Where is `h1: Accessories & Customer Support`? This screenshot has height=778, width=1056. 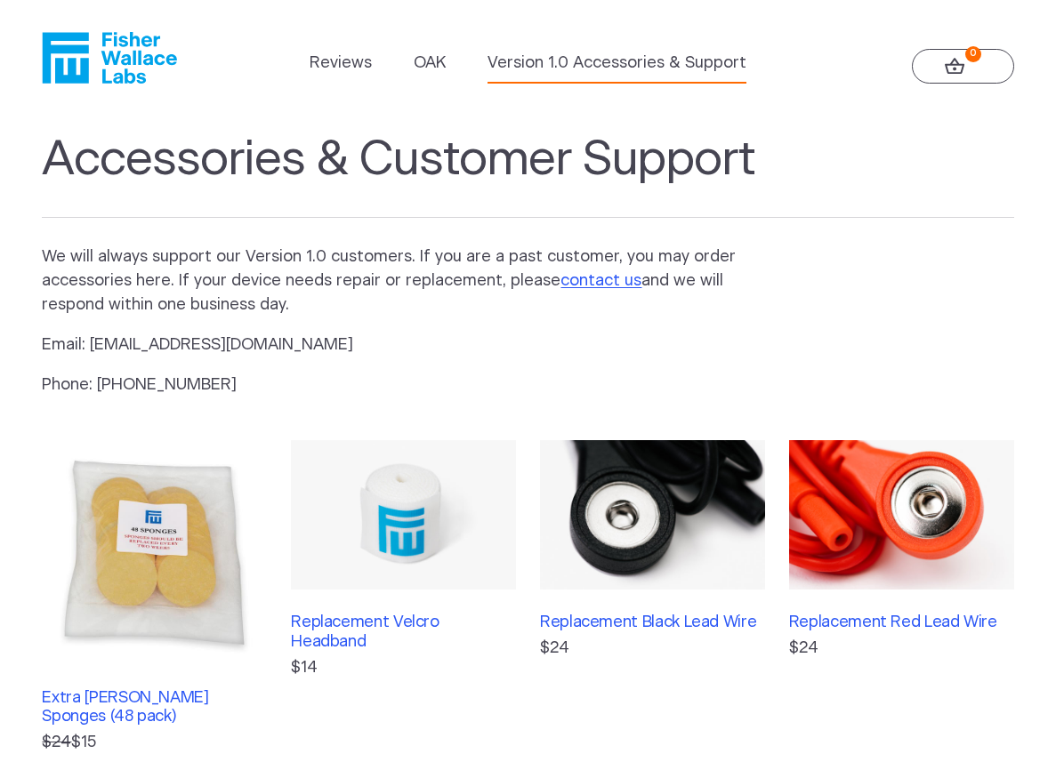 h1: Accessories & Customer Support is located at coordinates (527, 174).